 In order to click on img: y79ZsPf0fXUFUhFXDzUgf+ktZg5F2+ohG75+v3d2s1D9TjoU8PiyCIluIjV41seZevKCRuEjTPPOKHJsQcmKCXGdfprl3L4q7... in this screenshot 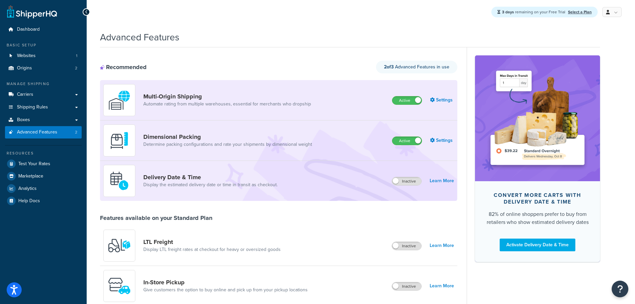, I will do `click(119, 245)`.